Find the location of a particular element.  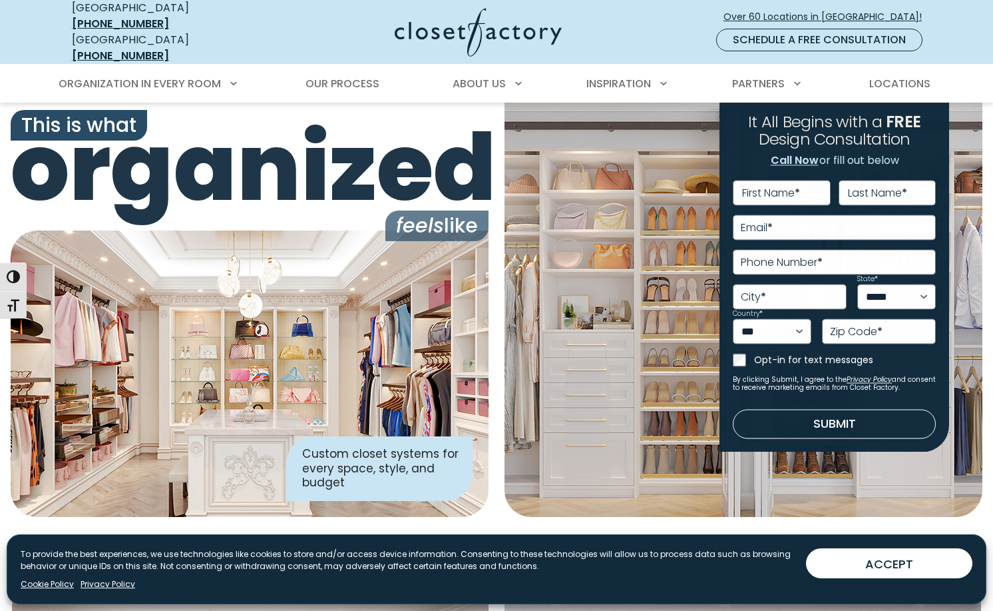

span: Partners is located at coordinates (758, 83).